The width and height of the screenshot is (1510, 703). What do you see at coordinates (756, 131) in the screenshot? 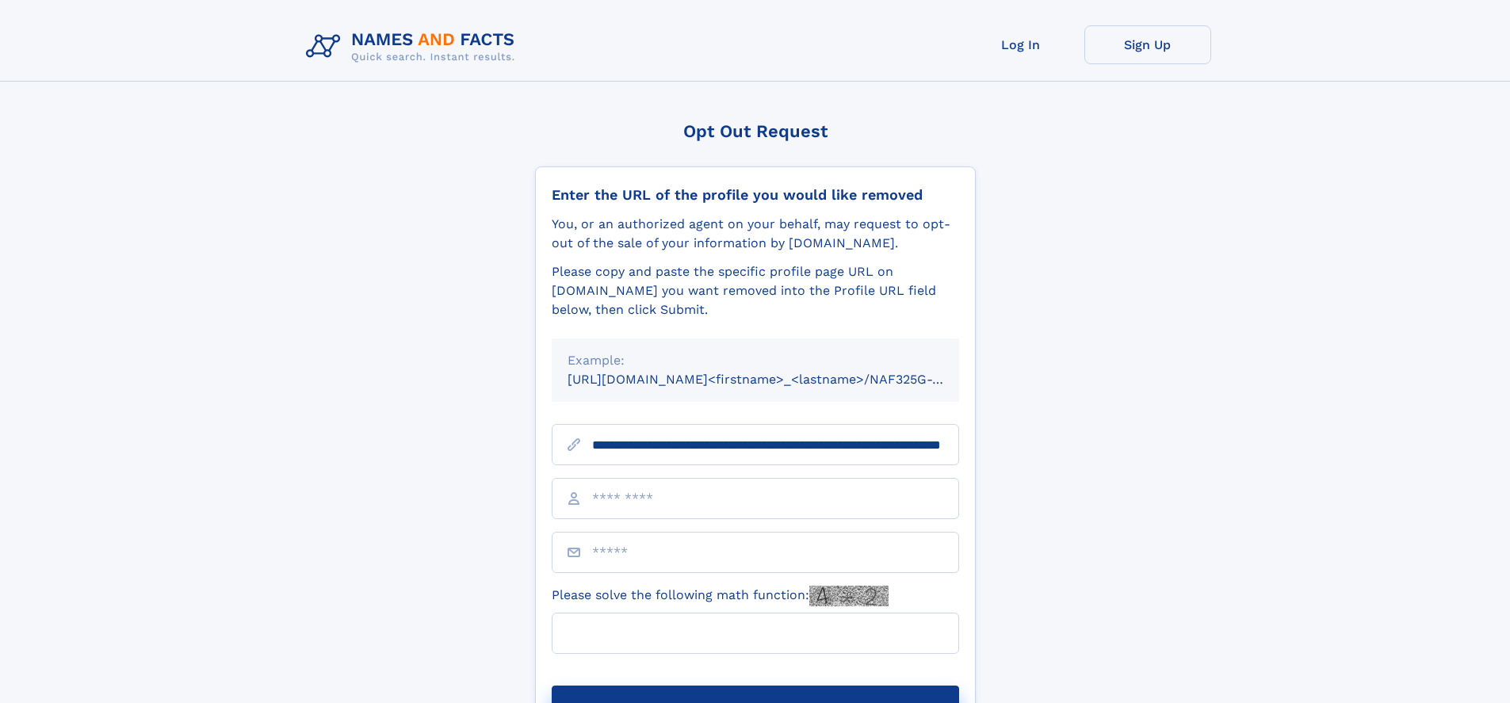
I see `div: Opt Out Request` at bounding box center [756, 131].